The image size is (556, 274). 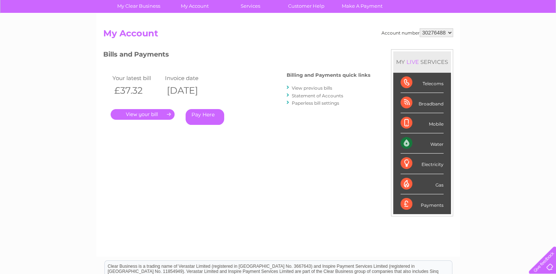 I want to click on a: Statement of Accounts, so click(x=318, y=96).